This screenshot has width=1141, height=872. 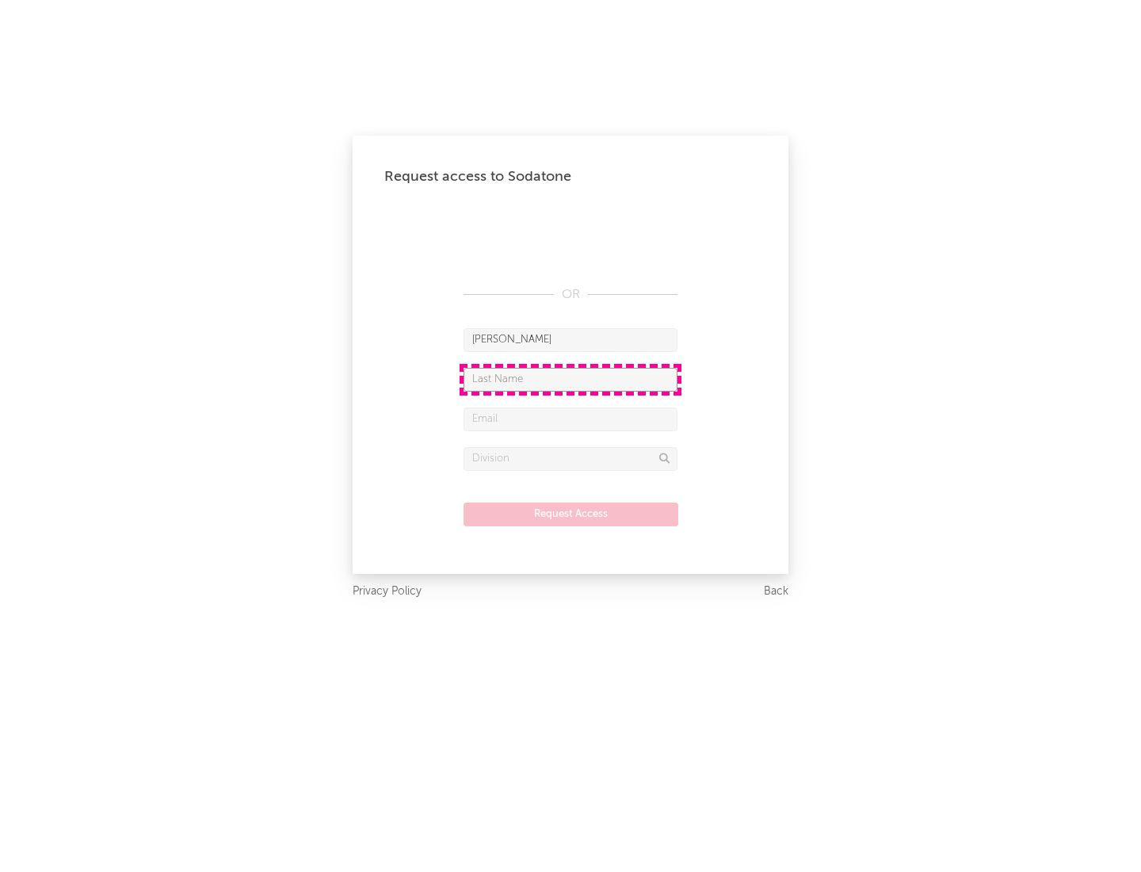 I want to click on a: Privacy Policy, so click(x=387, y=591).